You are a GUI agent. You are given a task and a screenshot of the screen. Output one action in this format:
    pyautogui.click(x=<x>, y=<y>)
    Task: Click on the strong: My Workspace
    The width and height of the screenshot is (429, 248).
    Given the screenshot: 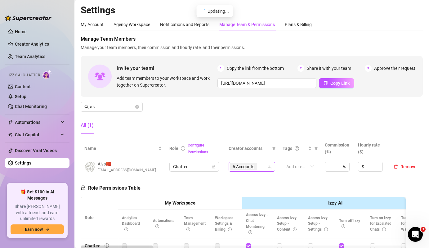 What is the action you would take?
    pyautogui.click(x=180, y=203)
    